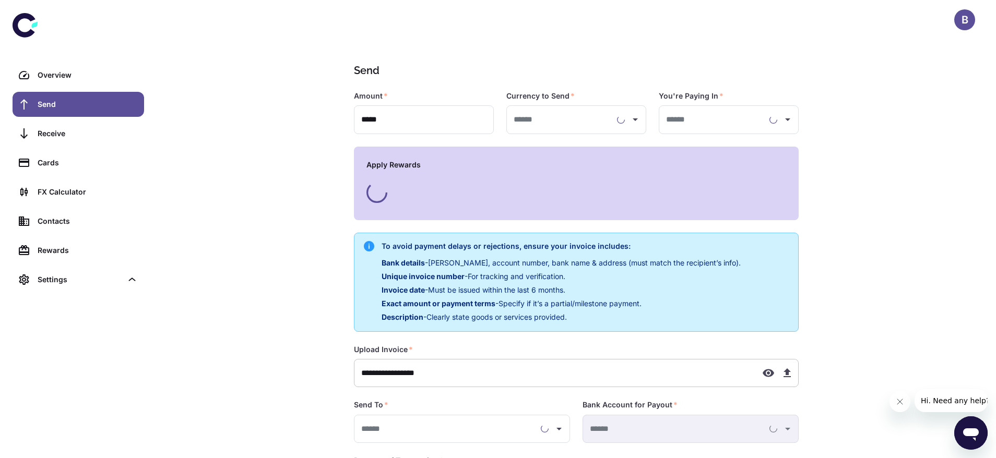 The image size is (996, 458). I want to click on h6: To avoid payment delays or rejections, ensure your invoice includes:, so click(561, 246).